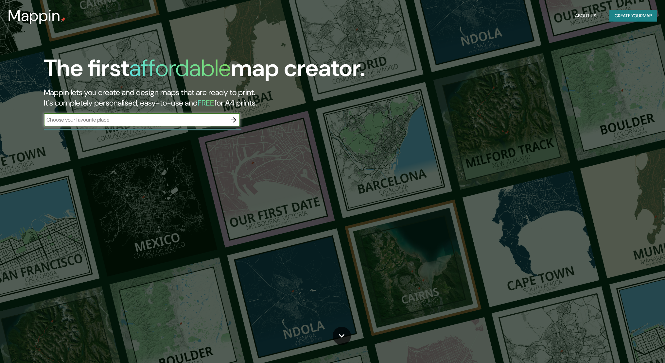 This screenshot has height=363, width=665. Describe the element at coordinates (204, 71) in the screenshot. I see `h1: The first map creator.` at that location.